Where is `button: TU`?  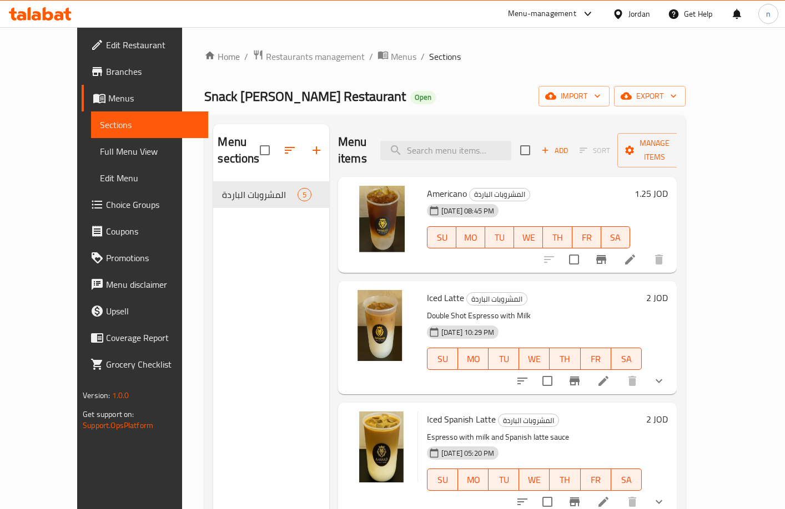 button: TU is located at coordinates (503, 480).